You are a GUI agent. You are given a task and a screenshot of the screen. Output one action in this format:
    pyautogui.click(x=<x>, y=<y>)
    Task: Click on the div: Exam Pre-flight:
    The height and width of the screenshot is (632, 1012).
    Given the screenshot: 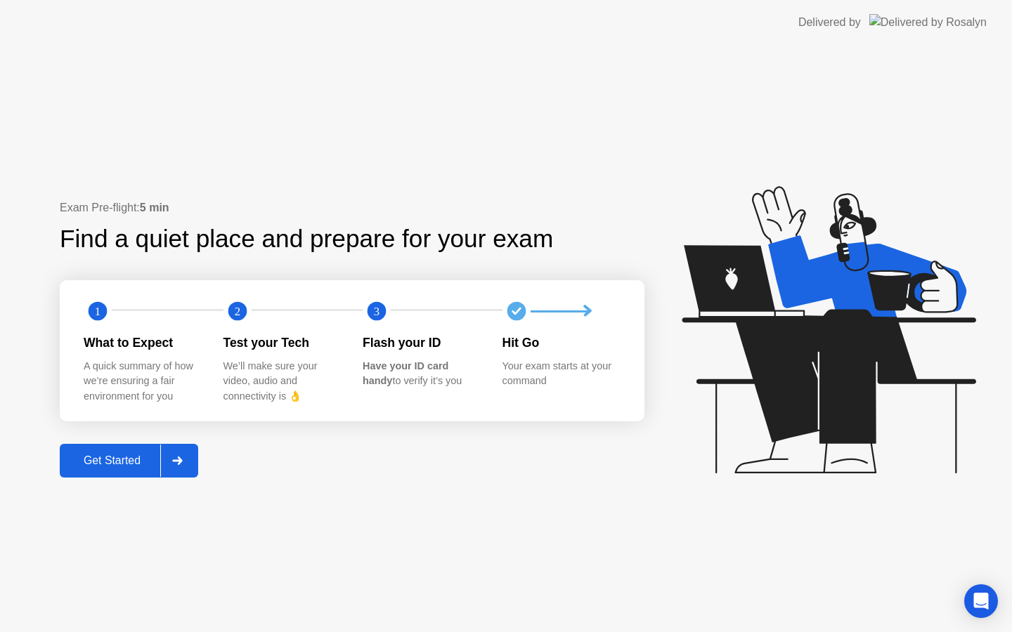 What is the action you would take?
    pyautogui.click(x=352, y=208)
    